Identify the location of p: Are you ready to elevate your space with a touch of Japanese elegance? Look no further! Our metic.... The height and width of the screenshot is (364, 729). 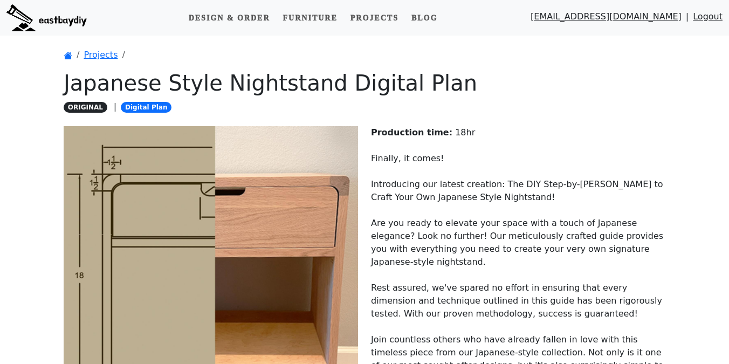
(518, 243).